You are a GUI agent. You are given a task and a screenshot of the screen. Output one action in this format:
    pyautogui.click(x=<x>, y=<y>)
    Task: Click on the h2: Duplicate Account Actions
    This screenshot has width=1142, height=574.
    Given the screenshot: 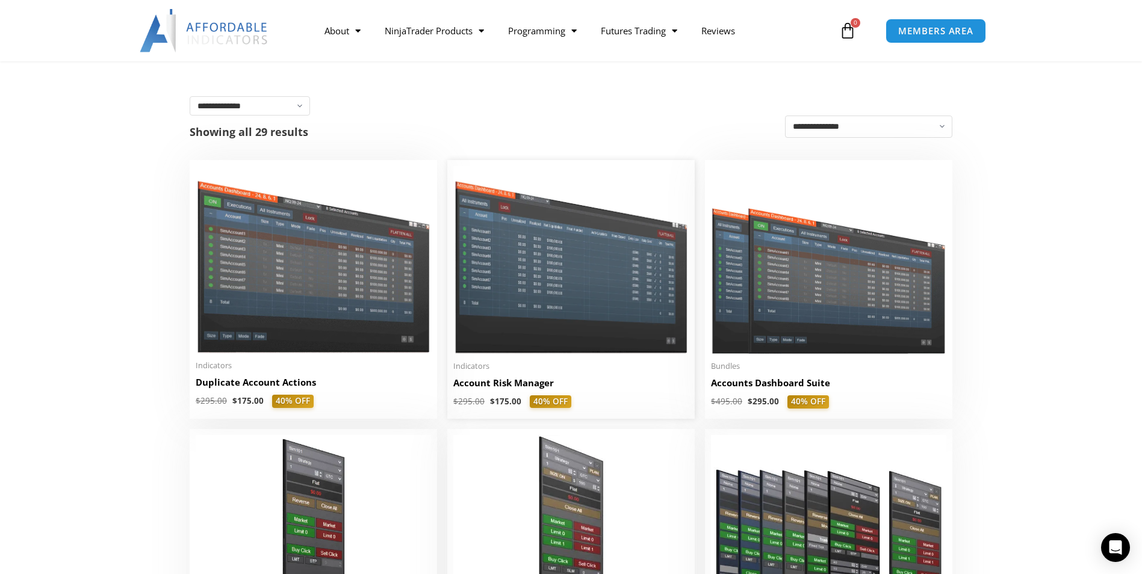 What is the action you would take?
    pyautogui.click(x=313, y=382)
    